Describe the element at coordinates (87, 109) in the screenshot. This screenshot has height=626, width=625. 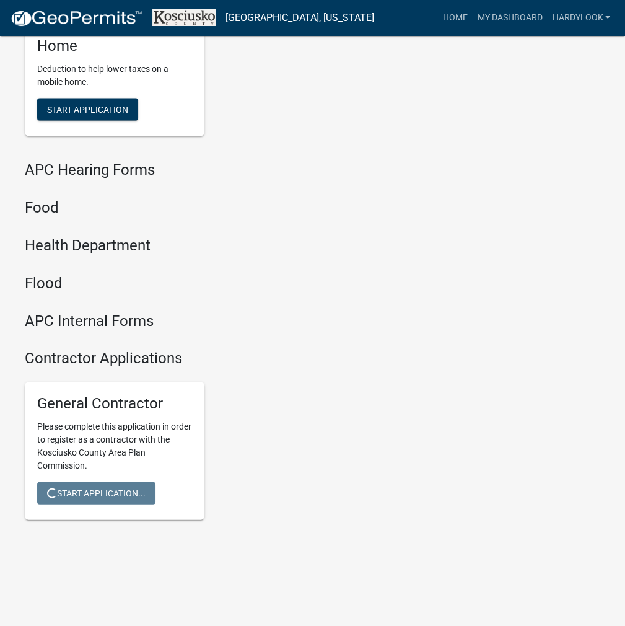
I see `span: Start Application` at that location.